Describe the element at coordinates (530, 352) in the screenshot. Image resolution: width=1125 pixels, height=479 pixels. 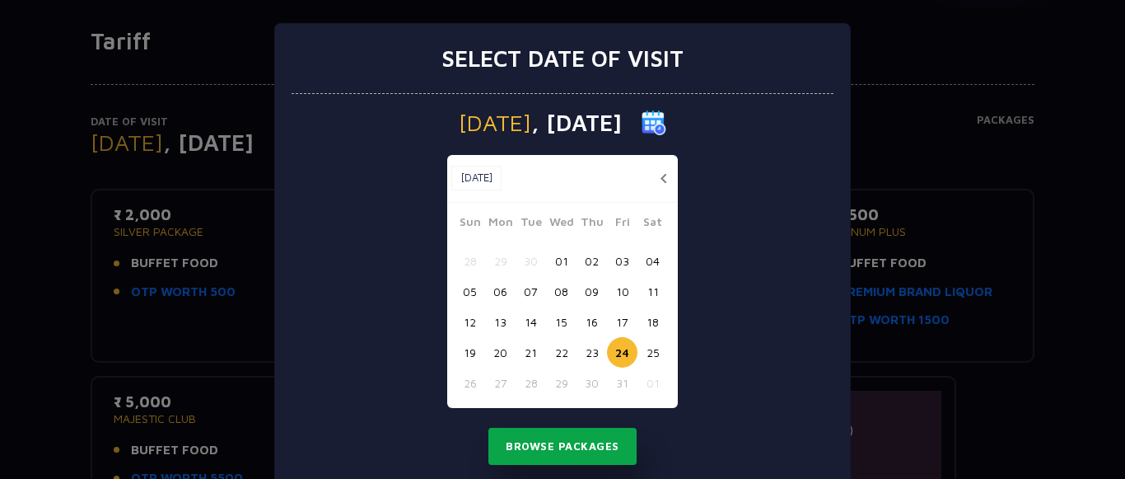
I see `button: 21` at that location.